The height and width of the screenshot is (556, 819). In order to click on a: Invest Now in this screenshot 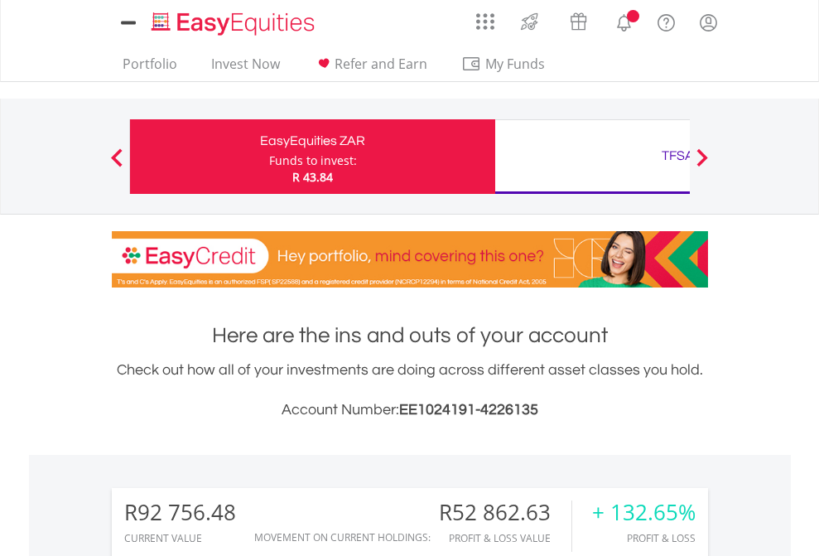, I will do `click(245, 68)`.